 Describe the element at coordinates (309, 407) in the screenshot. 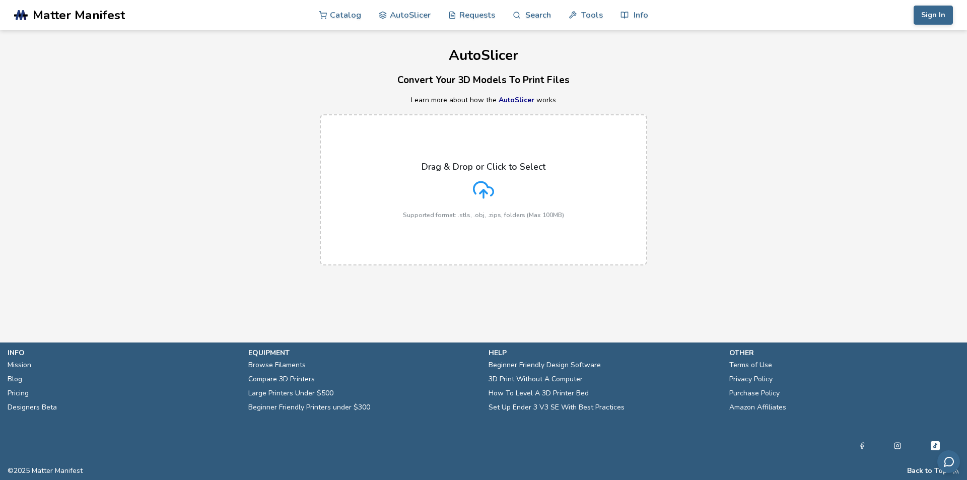

I see `a: Beginner Friendly Printers under $300` at that location.